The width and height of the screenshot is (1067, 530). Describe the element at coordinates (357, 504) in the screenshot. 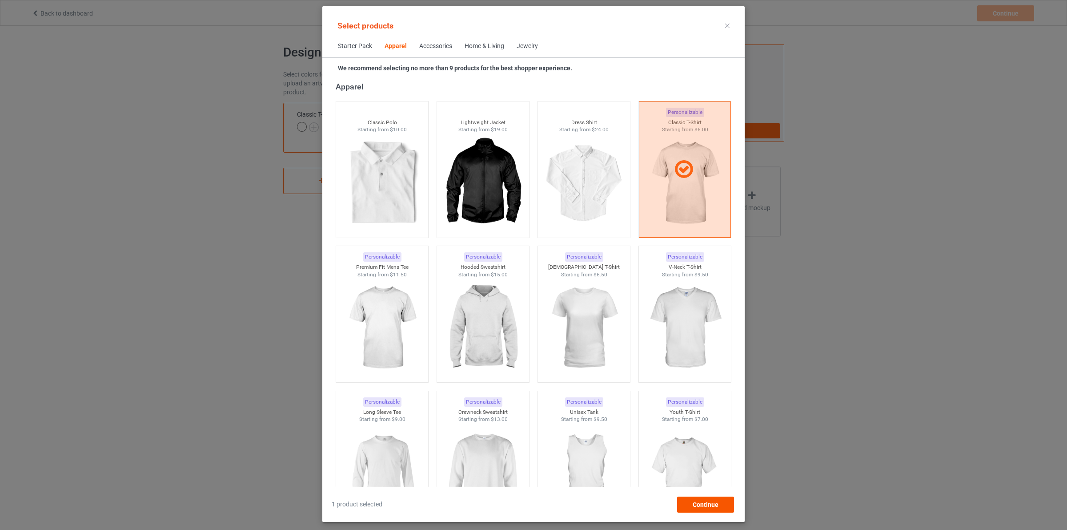

I see `span: 1 product selected` at that location.